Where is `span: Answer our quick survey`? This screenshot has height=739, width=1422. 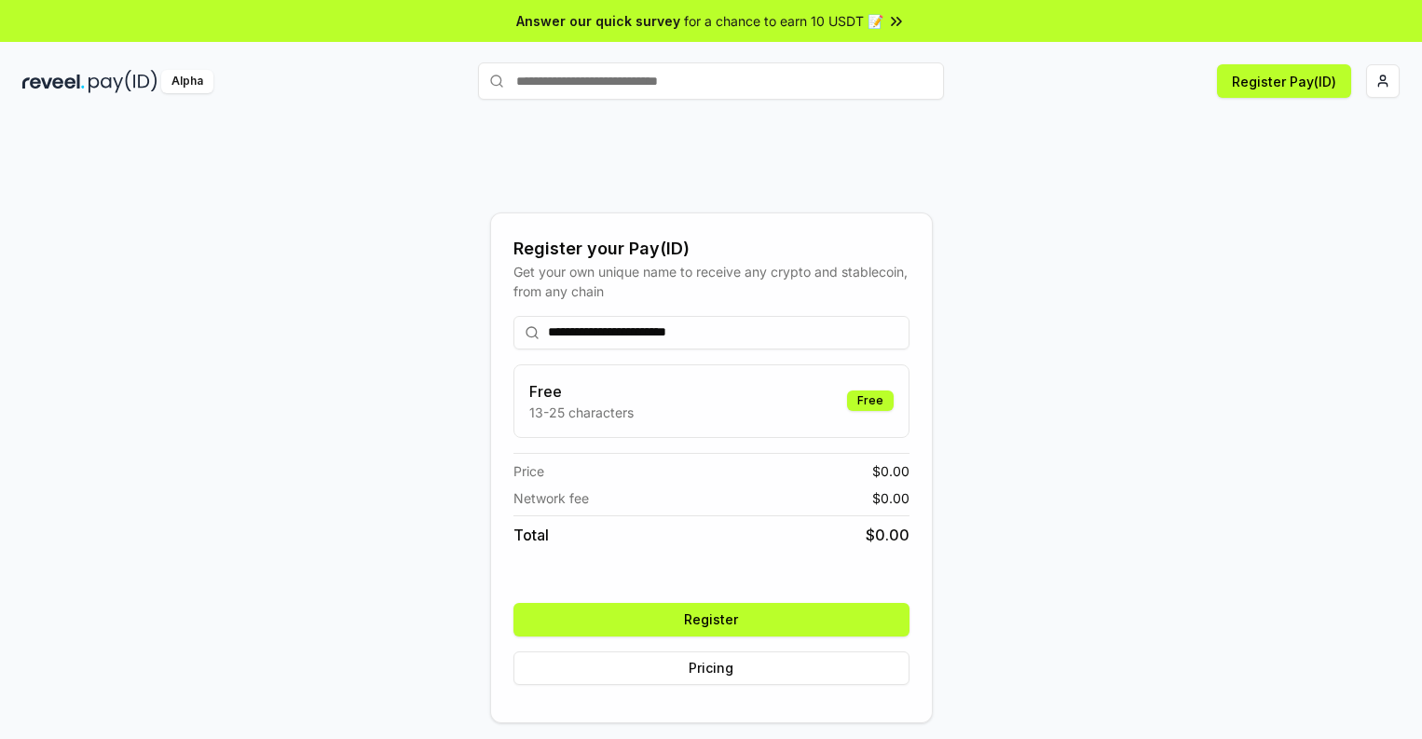 span: Answer our quick survey is located at coordinates (598, 20).